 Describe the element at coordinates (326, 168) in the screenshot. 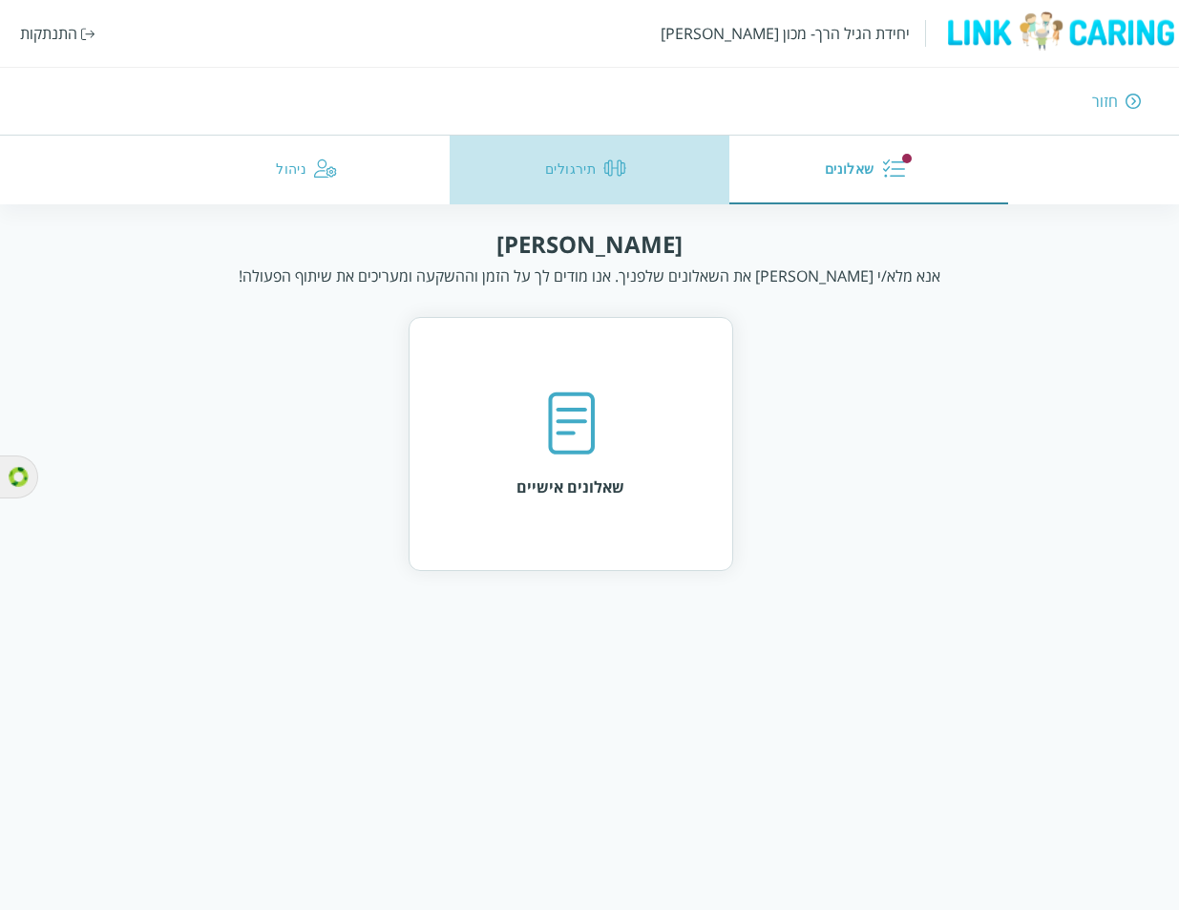

I see `img: ניהול` at that location.